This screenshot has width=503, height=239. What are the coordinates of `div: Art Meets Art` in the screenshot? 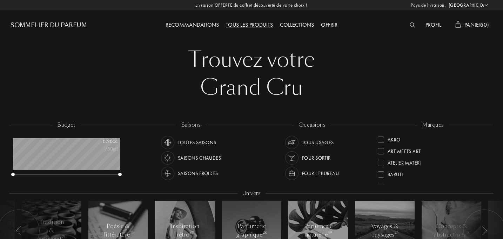 It's located at (404, 150).